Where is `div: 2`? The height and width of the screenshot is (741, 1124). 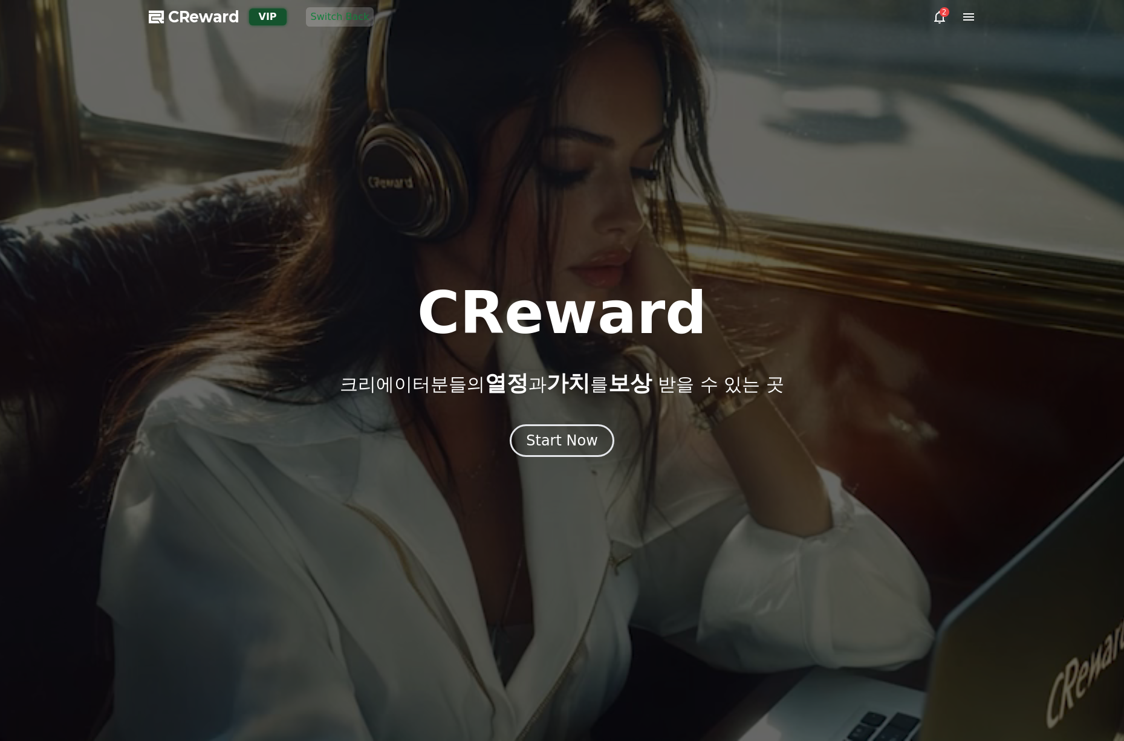 div: 2 is located at coordinates (944, 12).